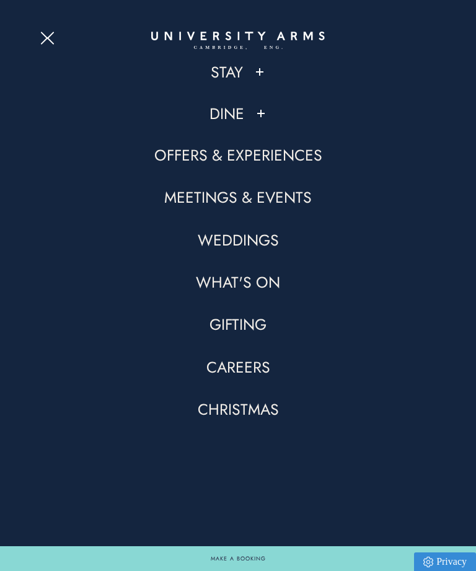 This screenshot has height=571, width=476. I want to click on span: Make a Booking, so click(238, 558).